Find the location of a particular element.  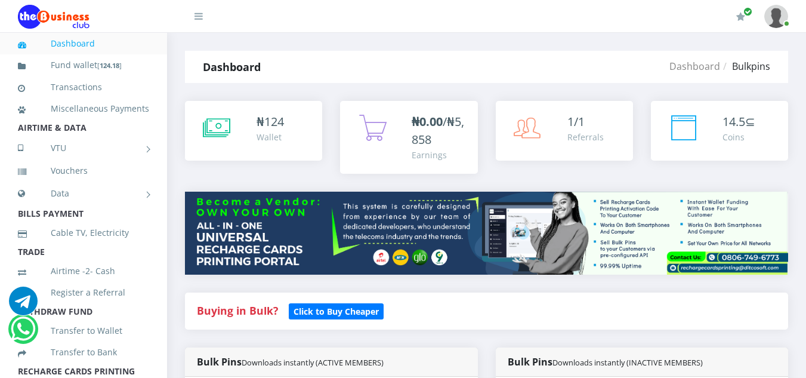

strong: Buying in Bulk? is located at coordinates (237, 310).